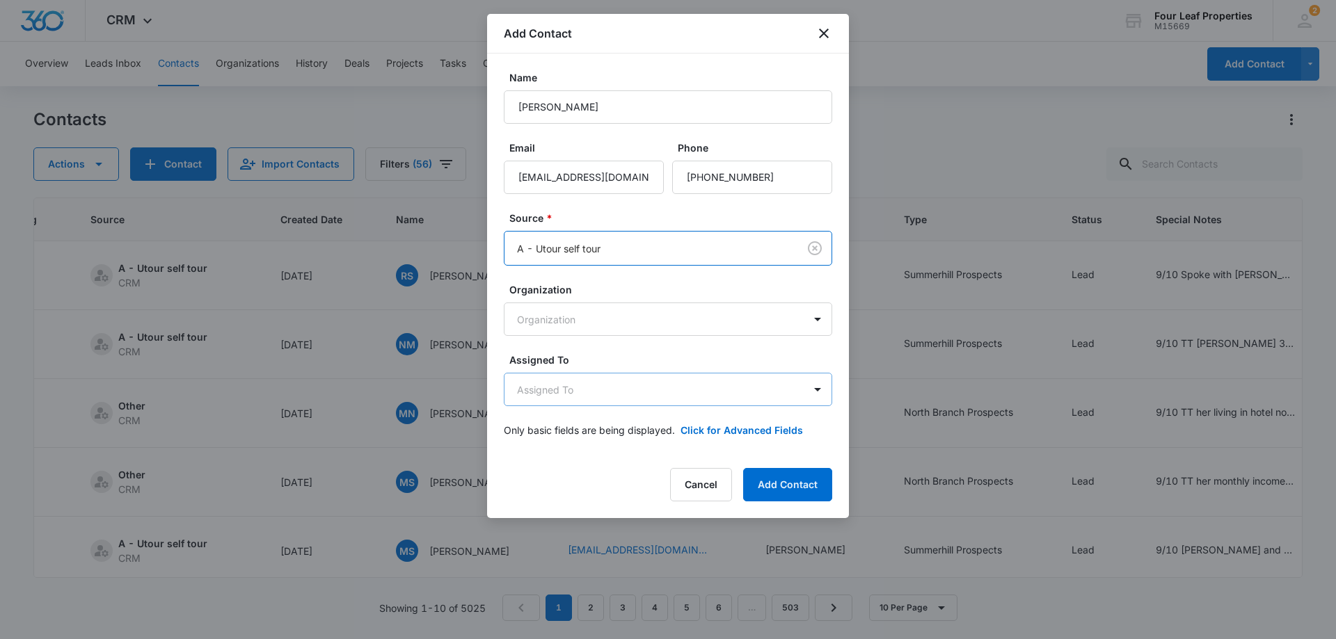 The height and width of the screenshot is (639, 1336). I want to click on button: Click for Advanced Fields, so click(742, 430).